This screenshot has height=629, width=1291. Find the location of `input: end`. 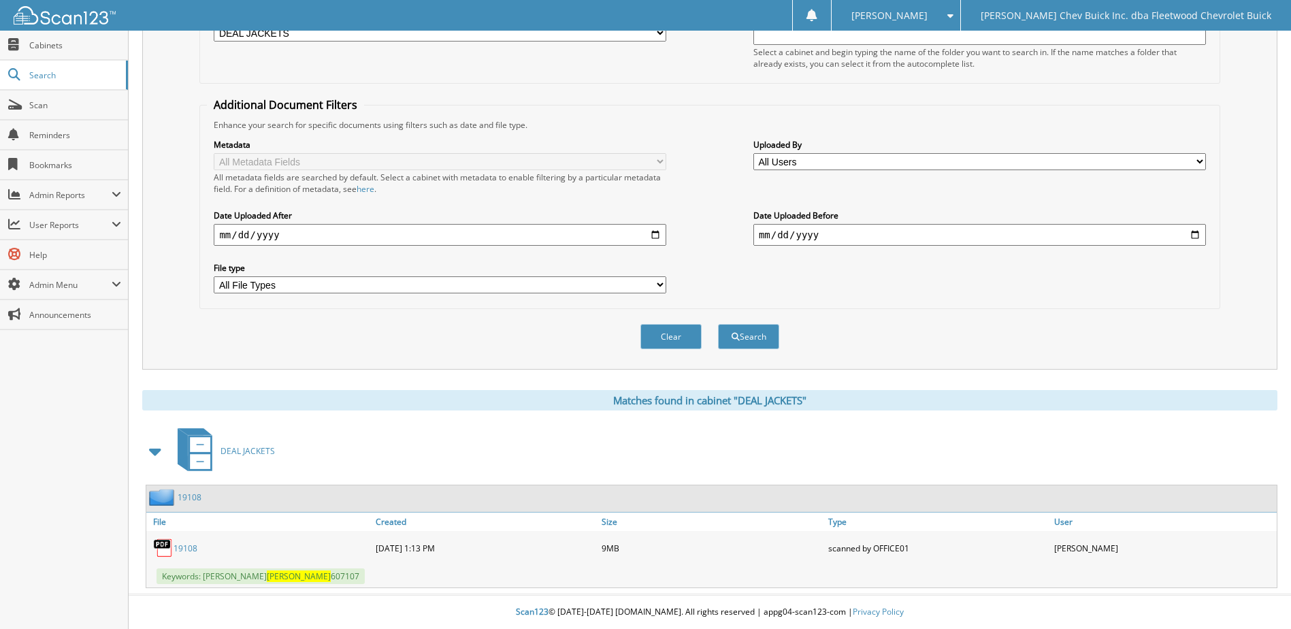

input: end is located at coordinates (979, 235).